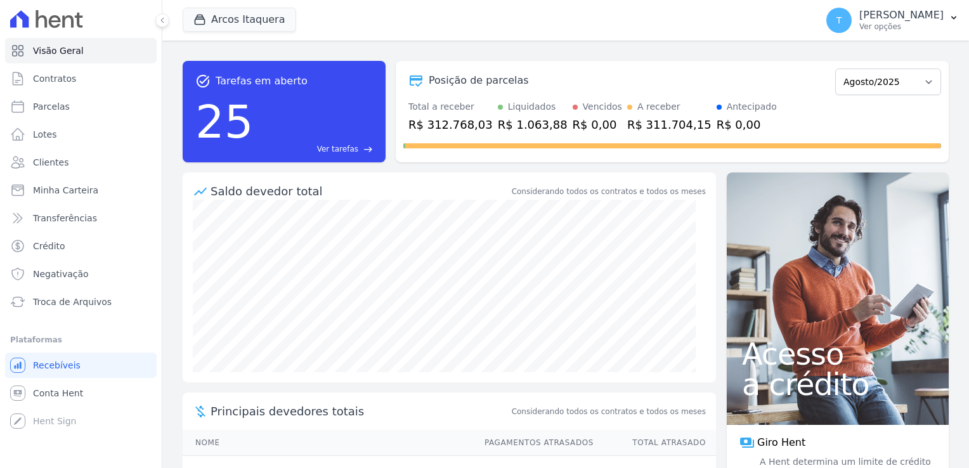 The width and height of the screenshot is (969, 468). Describe the element at coordinates (608, 411) in the screenshot. I see `span: Considerando todos os contratos e todos os meses` at that location.